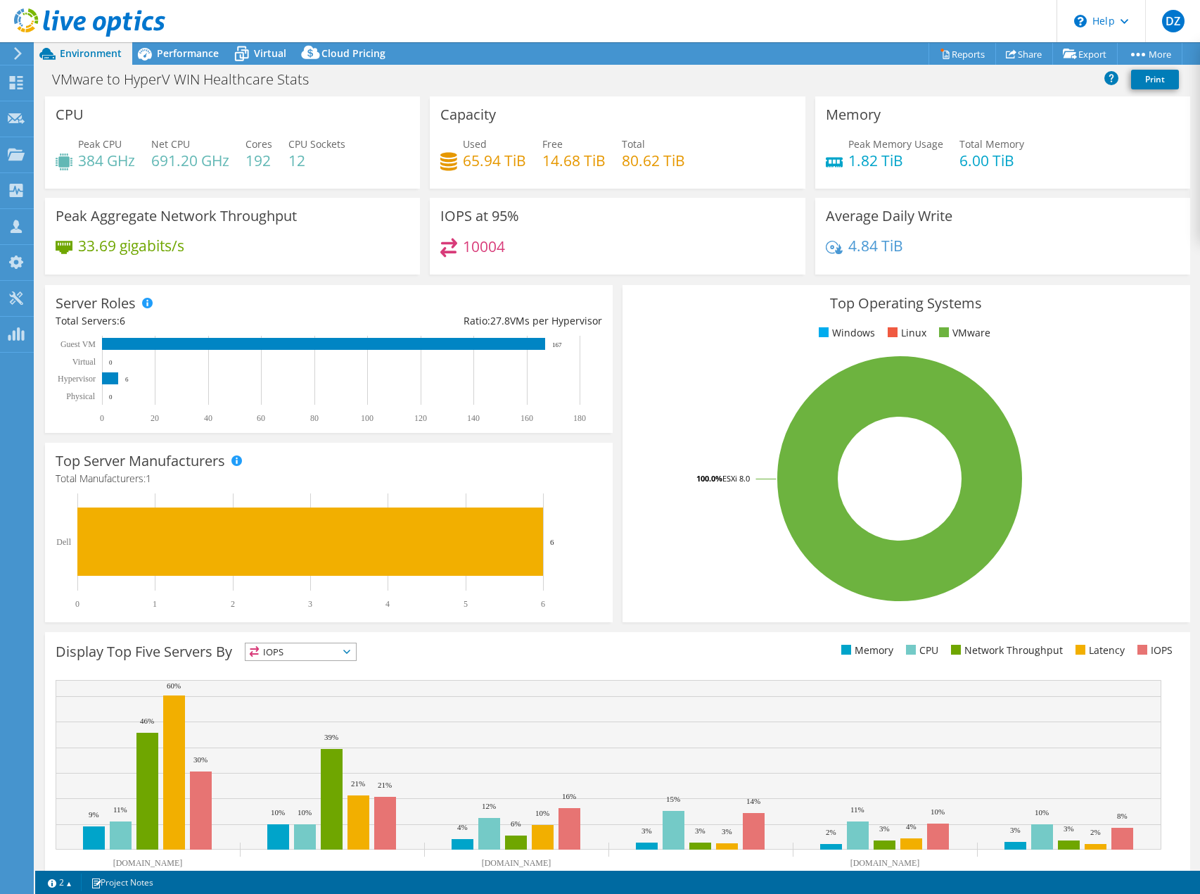 Image resolution: width=1200 pixels, height=894 pixels. I want to click on h4: 4.84 TiB, so click(876, 246).